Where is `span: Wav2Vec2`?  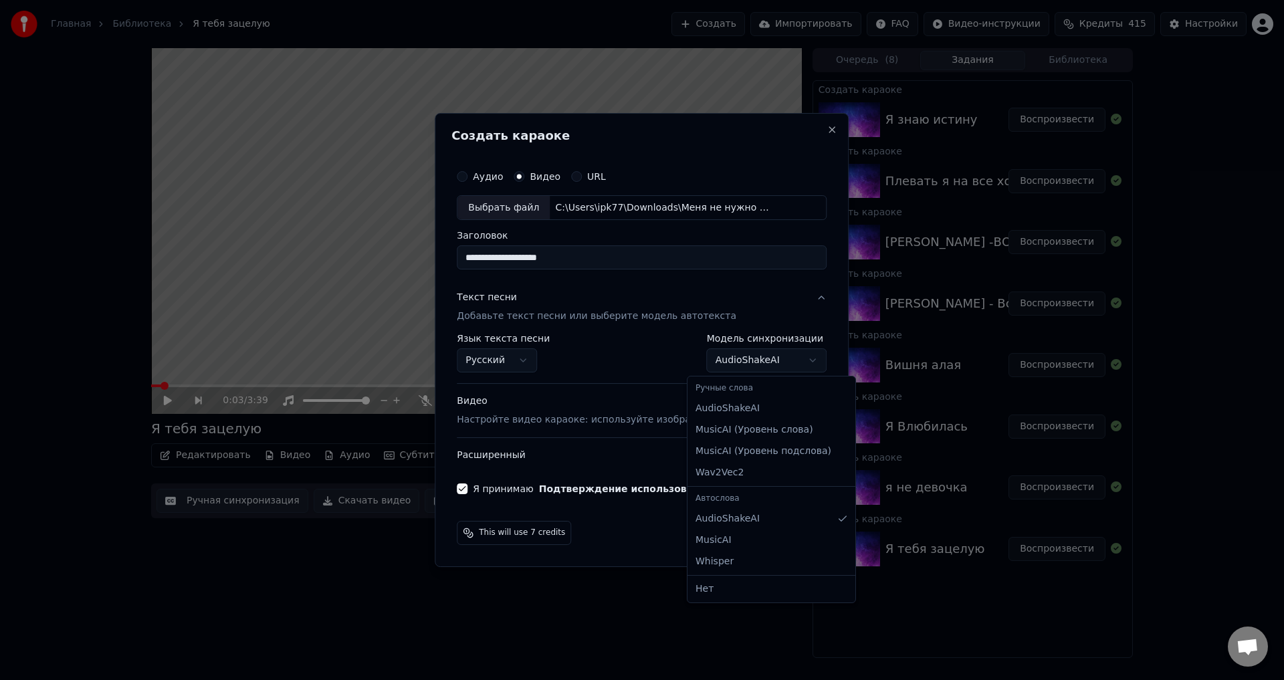 span: Wav2Vec2 is located at coordinates (720, 473).